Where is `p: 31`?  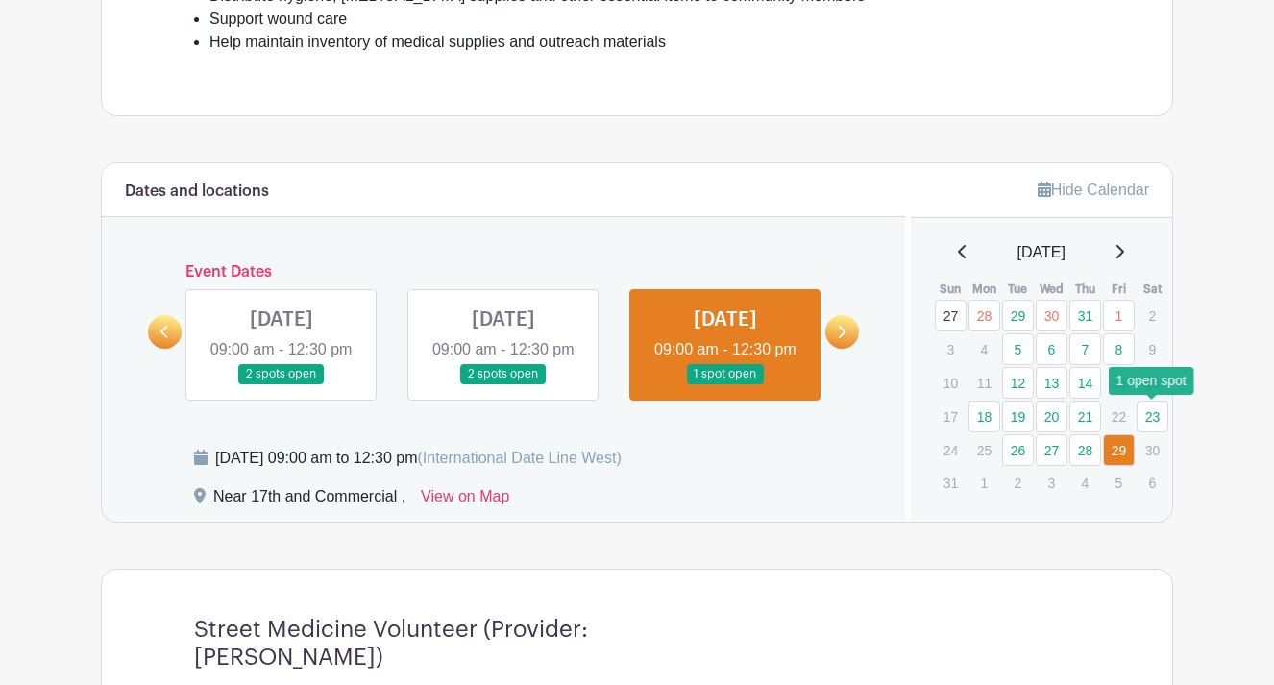 p: 31 is located at coordinates (950, 482).